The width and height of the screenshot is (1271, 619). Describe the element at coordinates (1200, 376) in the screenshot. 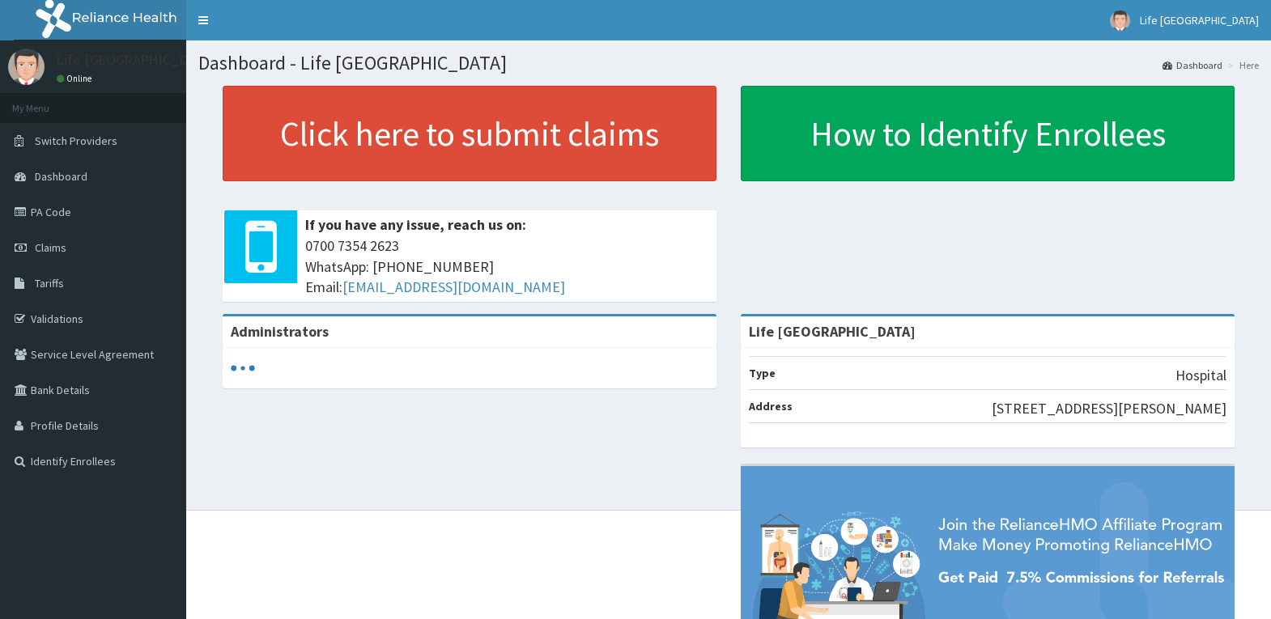

I see `p: Hospital` at that location.